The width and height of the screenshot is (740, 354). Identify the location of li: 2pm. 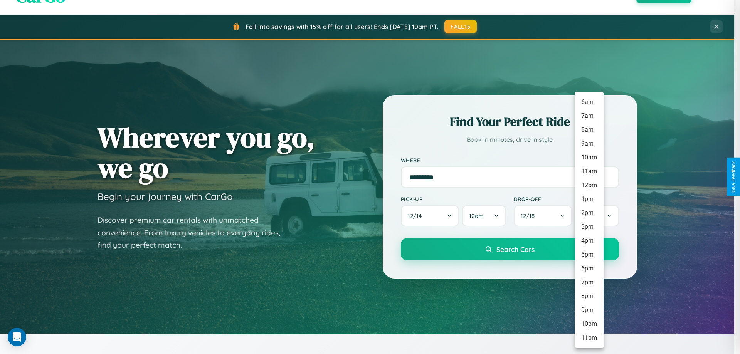
(590, 213).